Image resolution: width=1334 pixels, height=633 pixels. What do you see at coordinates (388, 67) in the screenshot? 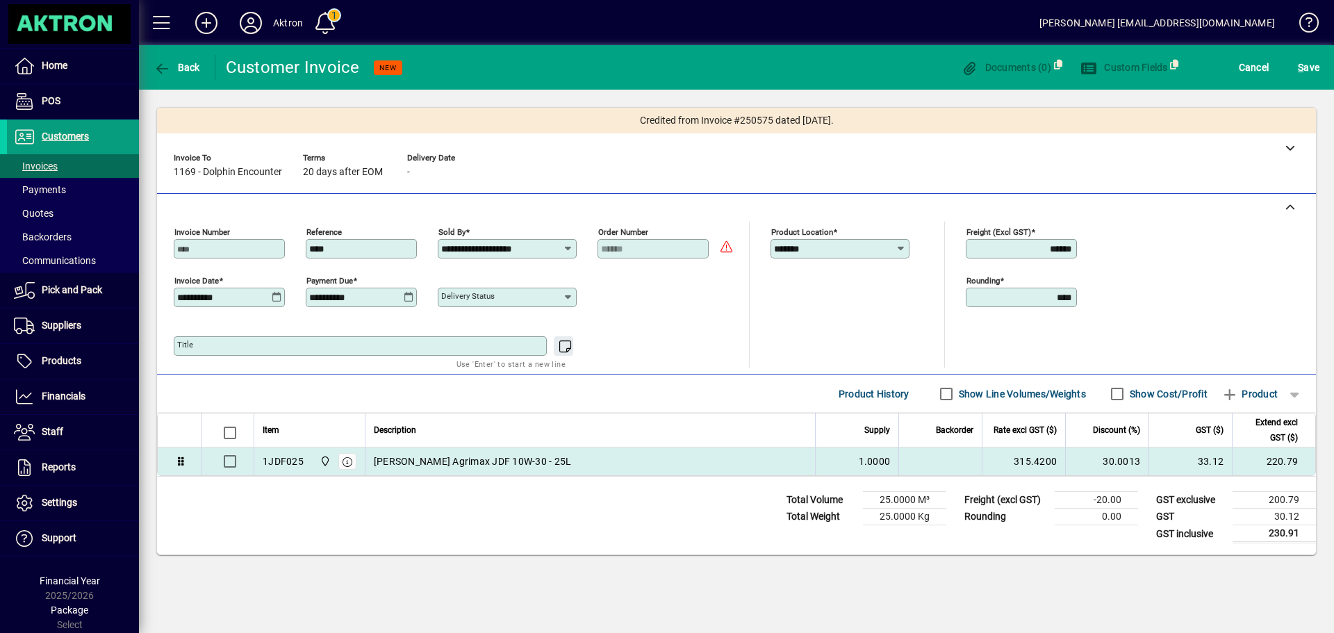
I see `span: NEW` at bounding box center [388, 67].